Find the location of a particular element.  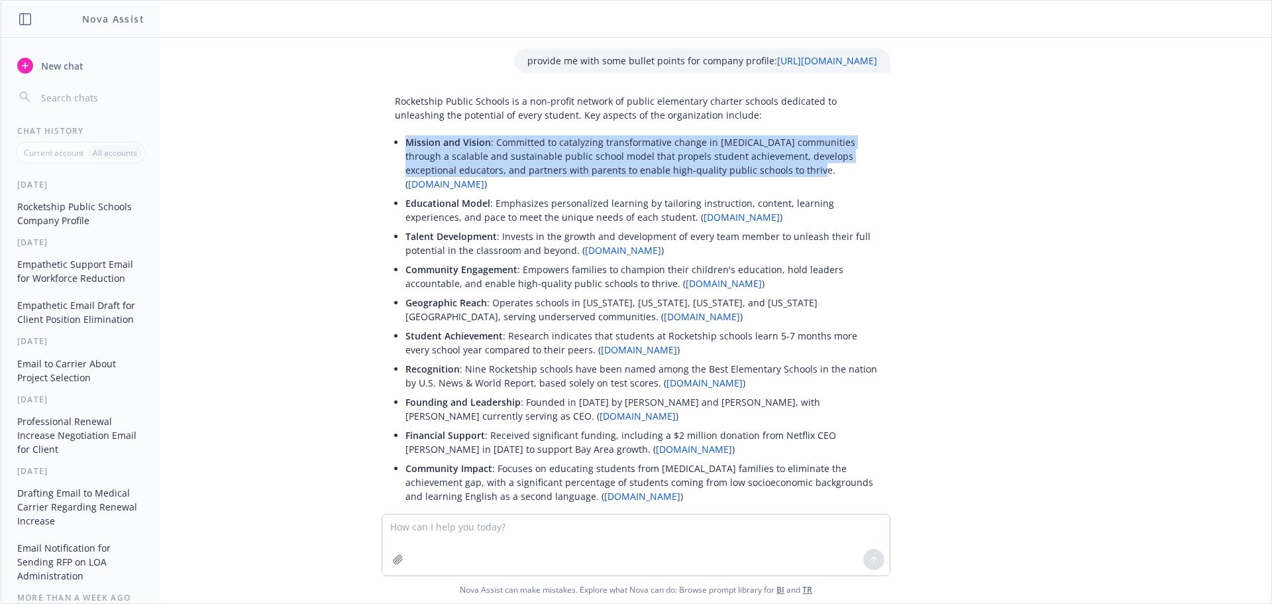

span: New chat is located at coordinates (61, 66).